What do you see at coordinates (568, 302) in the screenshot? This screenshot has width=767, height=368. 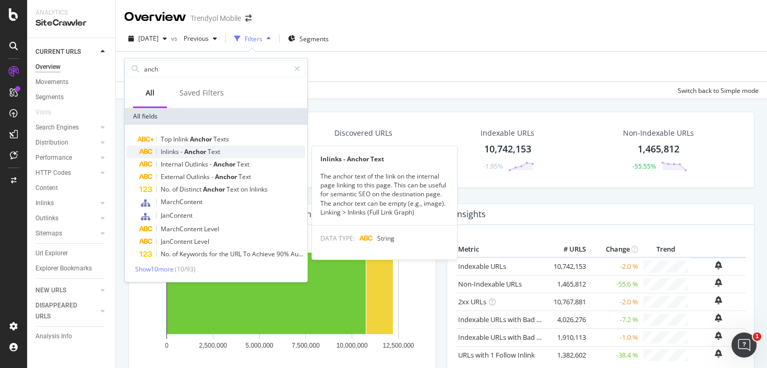 I see `td: 10,767,881` at bounding box center [568, 302].